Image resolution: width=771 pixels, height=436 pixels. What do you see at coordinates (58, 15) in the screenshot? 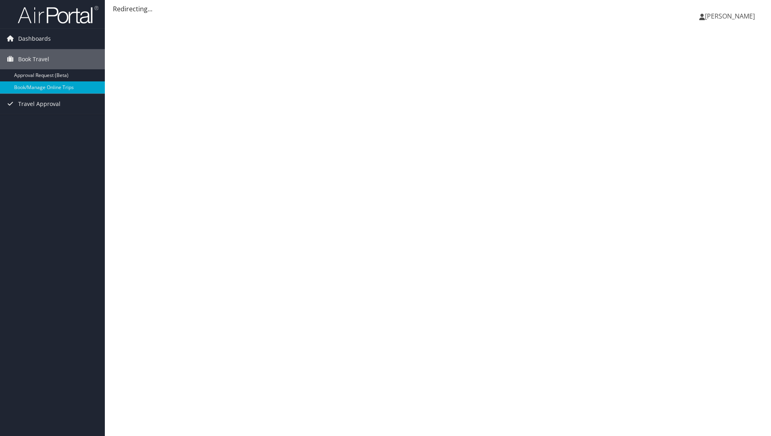
I see `img: airportal-logo.png` at bounding box center [58, 15].